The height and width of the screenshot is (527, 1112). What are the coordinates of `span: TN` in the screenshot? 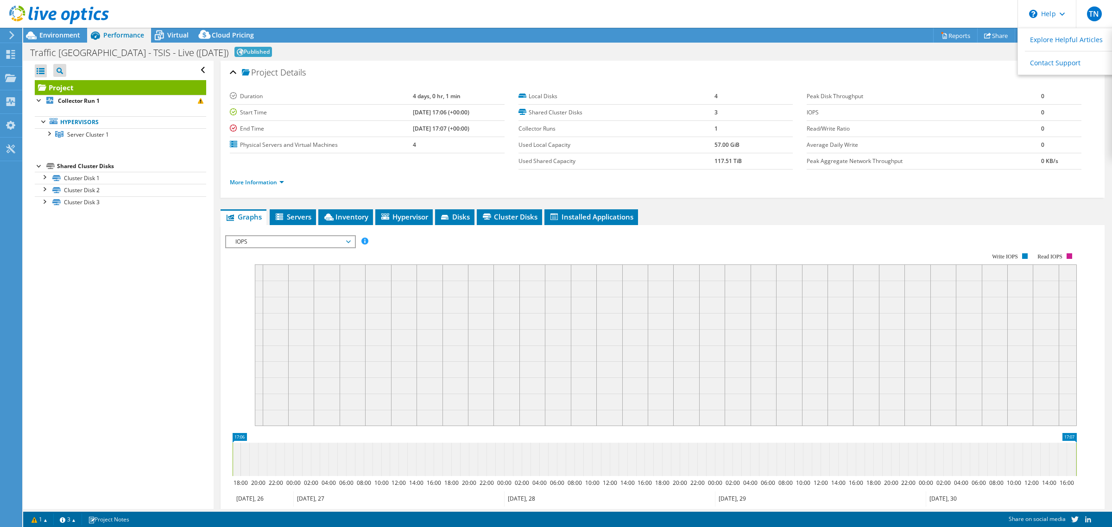 It's located at (1094, 14).